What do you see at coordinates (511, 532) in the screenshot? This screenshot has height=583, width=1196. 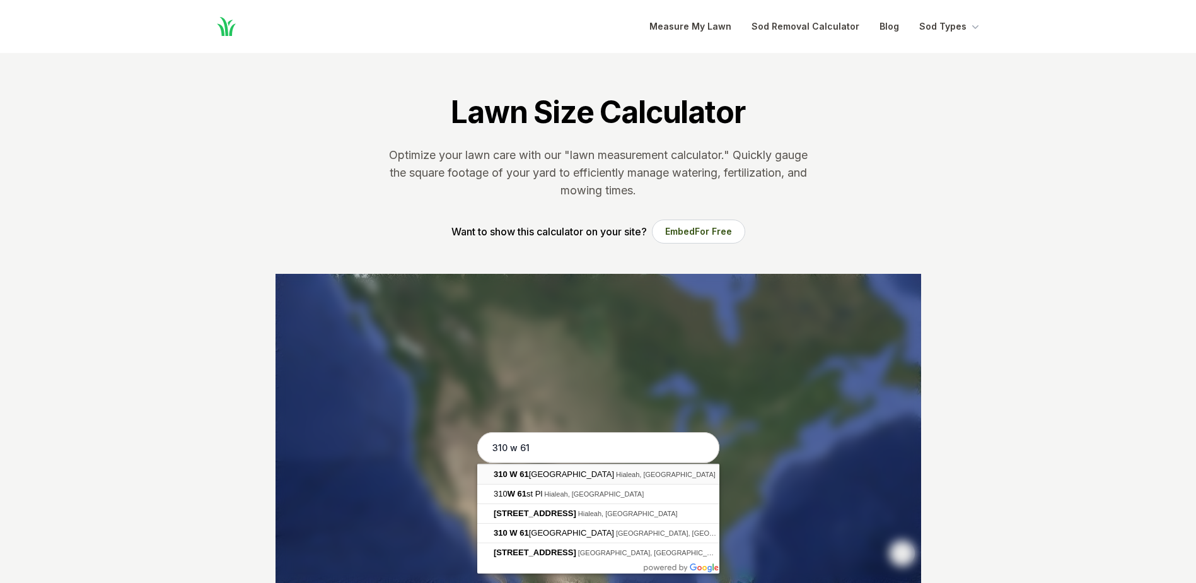 I see `span: 310 W 61` at bounding box center [511, 532].